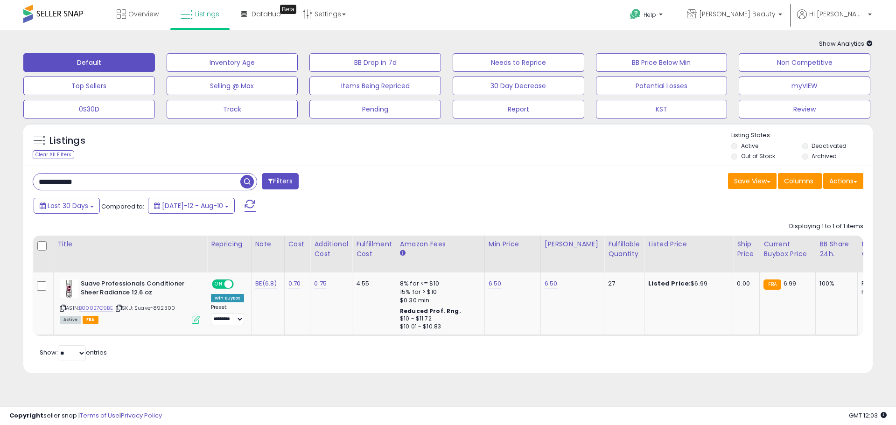 This screenshot has height=425, width=896. I want to click on div: ASIN:, so click(130, 301).